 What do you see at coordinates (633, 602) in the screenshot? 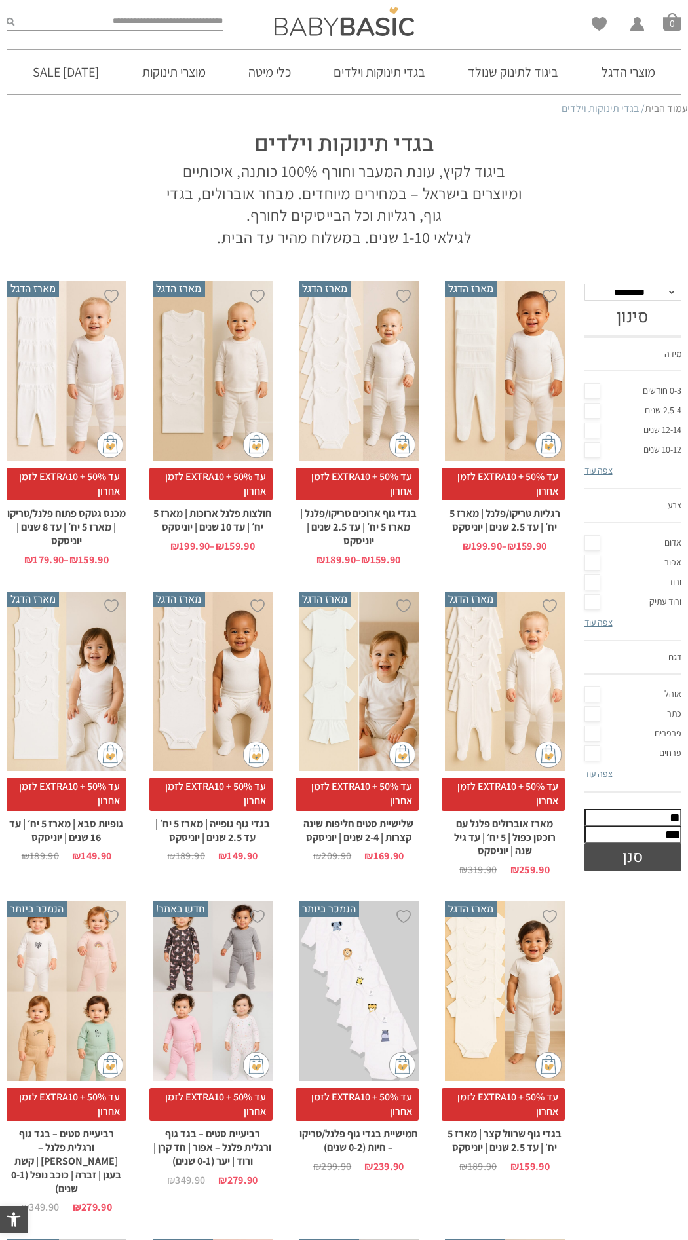
I see `a: ורוד עתיק` at bounding box center [633, 602].